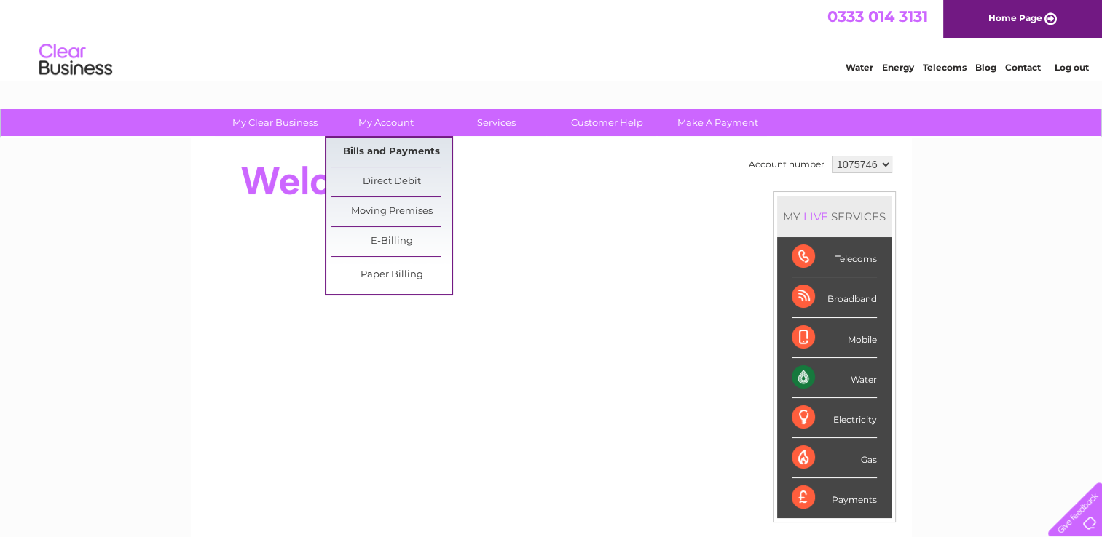 This screenshot has width=1102, height=537. Describe the element at coordinates (391, 152) in the screenshot. I see `a: Bills and Payments` at that location.